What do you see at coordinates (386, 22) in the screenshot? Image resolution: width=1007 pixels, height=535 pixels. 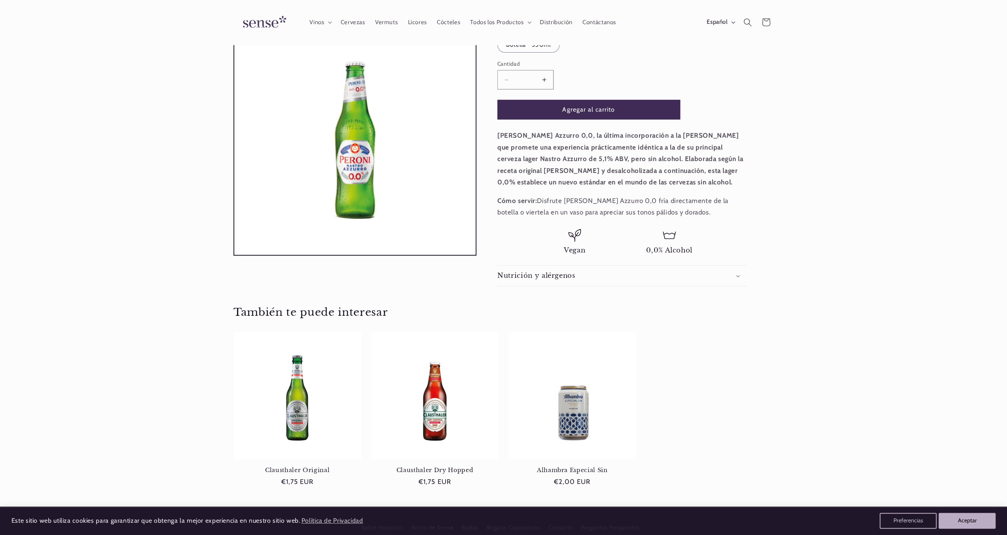 I see `span: Vermuts` at bounding box center [386, 22].